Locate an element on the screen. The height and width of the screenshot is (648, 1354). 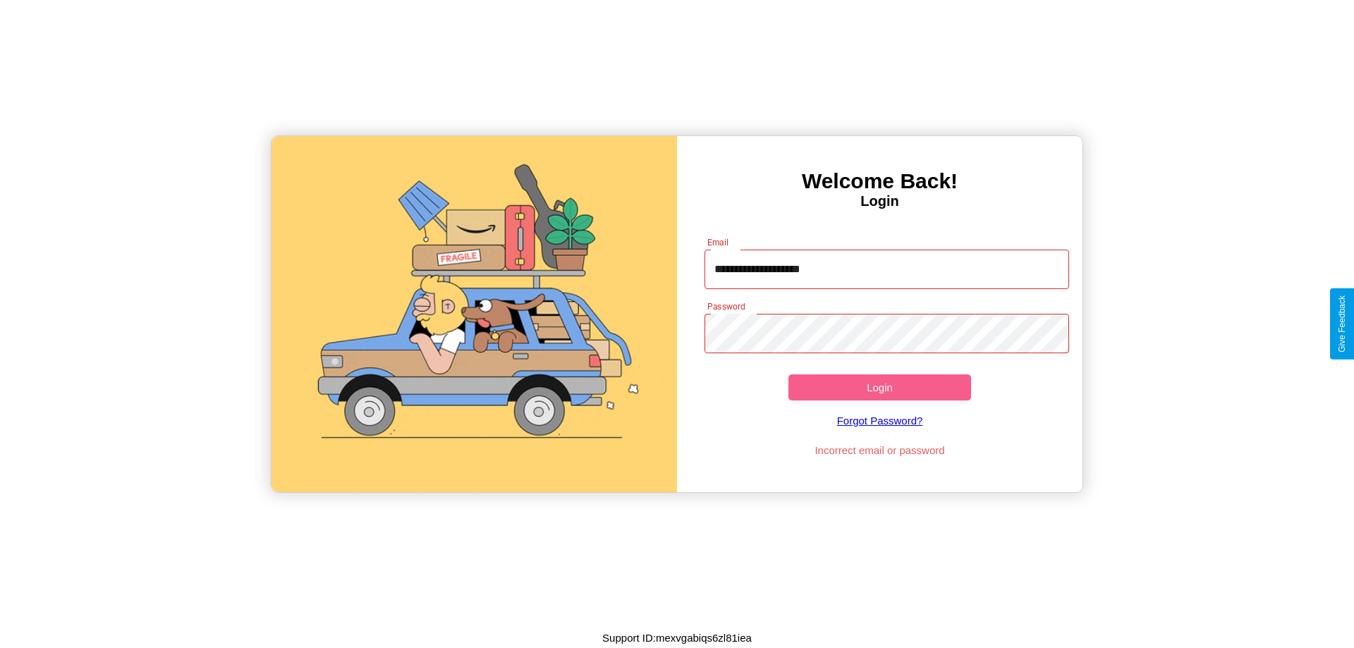
h3: Welcome Back! is located at coordinates (879, 181).